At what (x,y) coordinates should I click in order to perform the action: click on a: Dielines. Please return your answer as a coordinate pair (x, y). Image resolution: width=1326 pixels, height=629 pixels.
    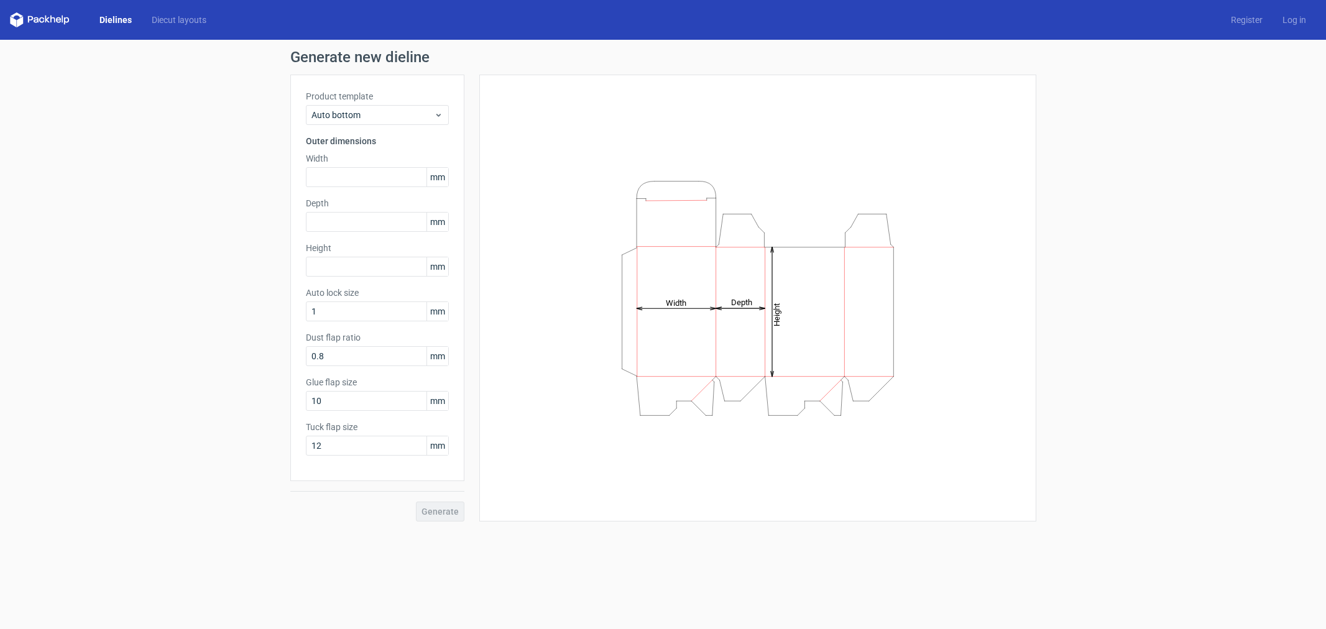
    Looking at the image, I should click on (116, 20).